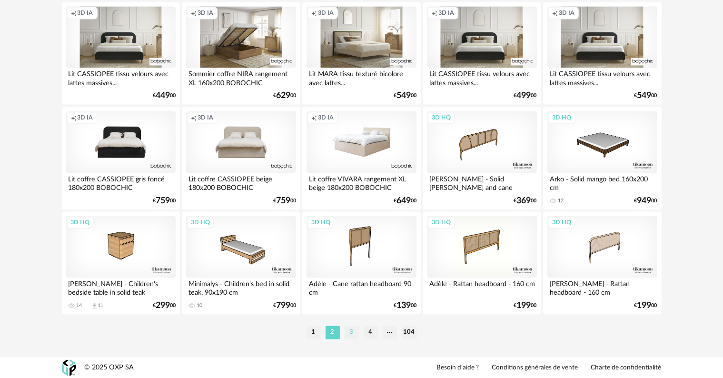  What do you see at coordinates (409, 332) in the screenshot?
I see `li: 104` at bounding box center [409, 332].